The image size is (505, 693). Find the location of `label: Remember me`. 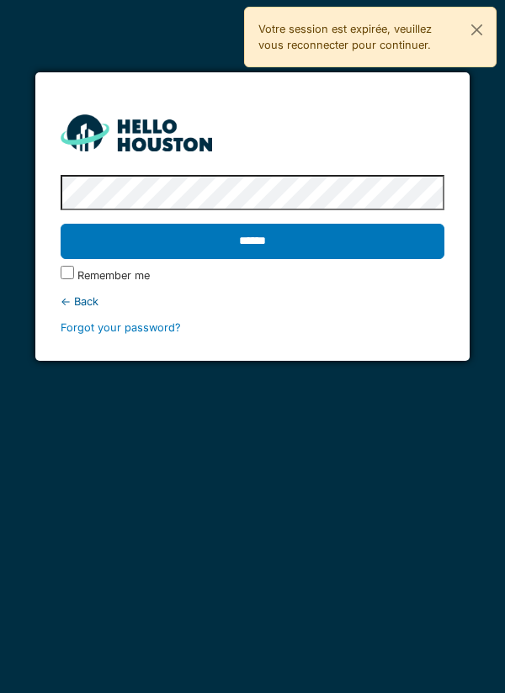

label: Remember me is located at coordinates (114, 275).